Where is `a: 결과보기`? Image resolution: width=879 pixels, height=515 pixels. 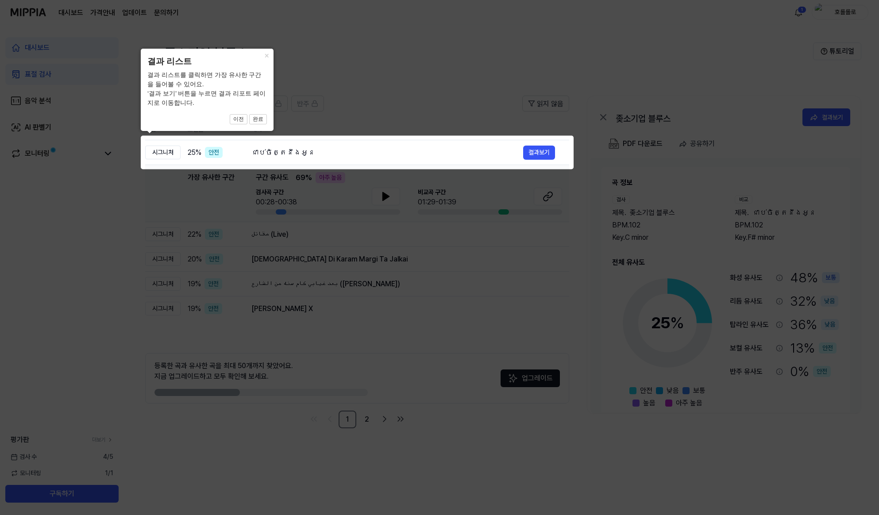
a: 결과보기 is located at coordinates (539, 153).